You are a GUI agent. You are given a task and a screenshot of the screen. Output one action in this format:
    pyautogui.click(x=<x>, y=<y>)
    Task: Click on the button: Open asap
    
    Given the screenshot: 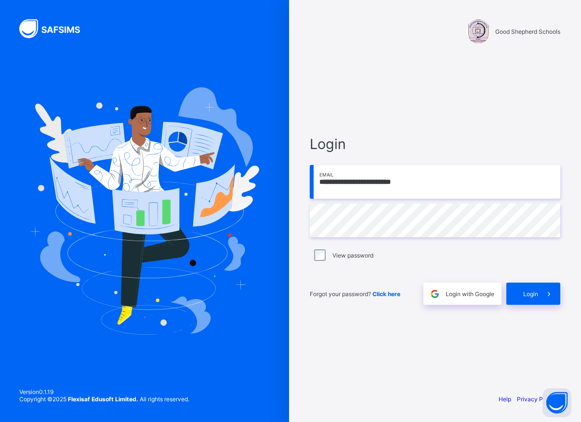 What is the action you would take?
    pyautogui.click(x=557, y=403)
    